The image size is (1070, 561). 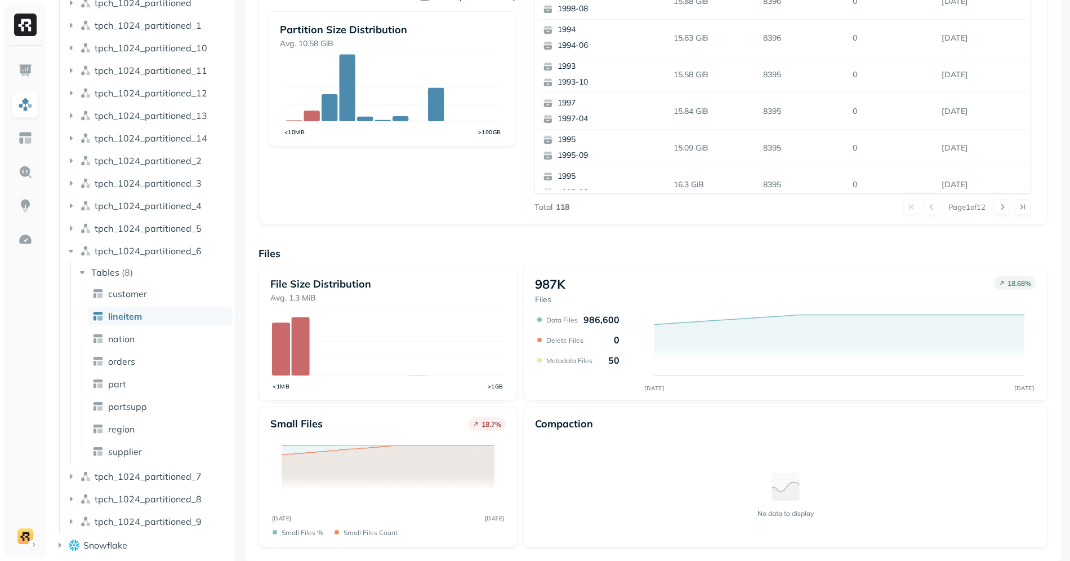 I want to click on button: tpch_1024_partitioned_14, so click(x=148, y=138).